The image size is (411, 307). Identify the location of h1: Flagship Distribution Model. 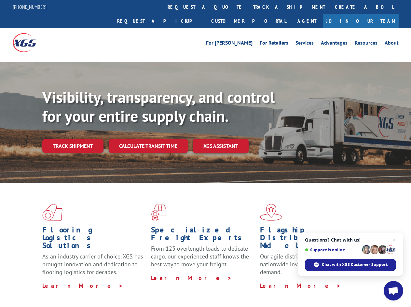
(312, 239).